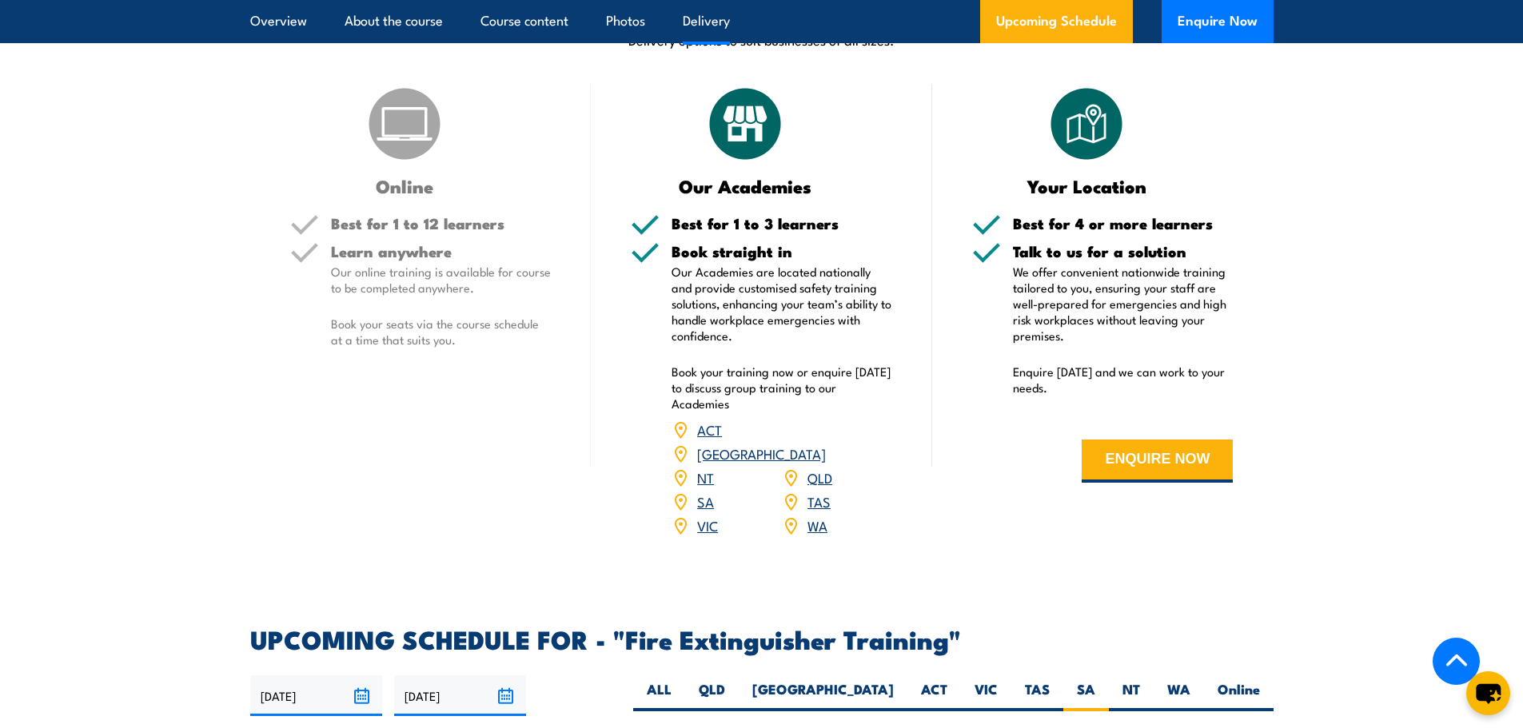 The width and height of the screenshot is (1523, 728). I want to click on a: ACT, so click(709, 429).